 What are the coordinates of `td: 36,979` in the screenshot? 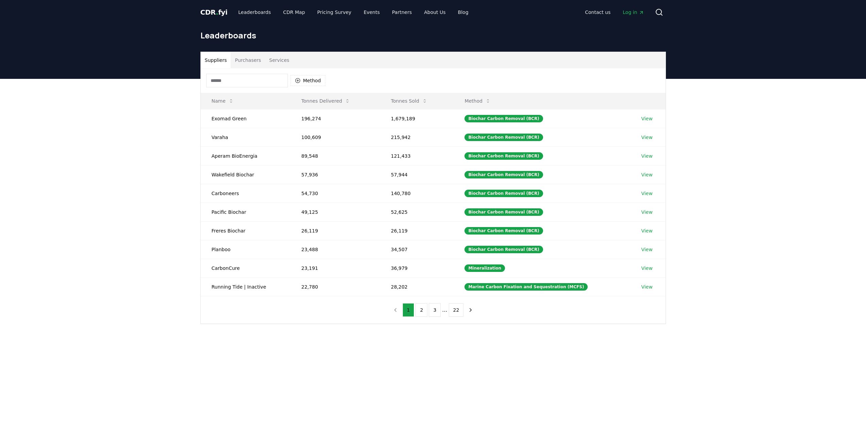 It's located at (417, 268).